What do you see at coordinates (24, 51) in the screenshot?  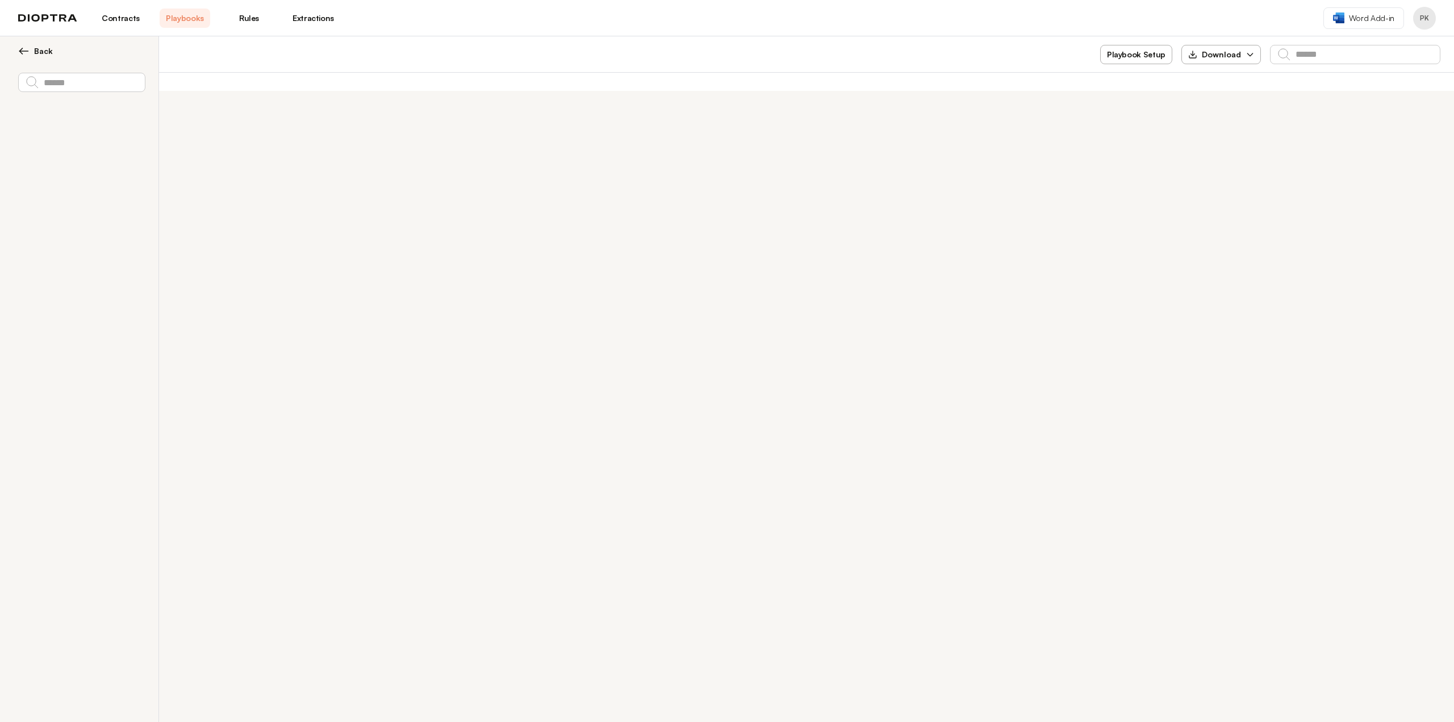 I see `img: left arrow` at bounding box center [24, 51].